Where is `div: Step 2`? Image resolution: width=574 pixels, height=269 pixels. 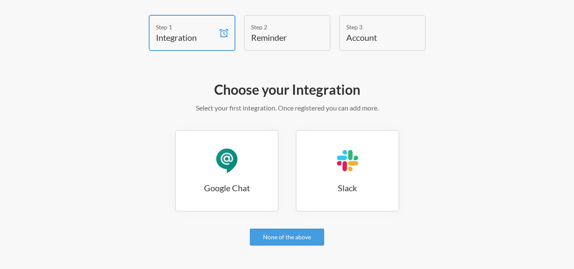
div: Step 2 is located at coordinates (281, 27).